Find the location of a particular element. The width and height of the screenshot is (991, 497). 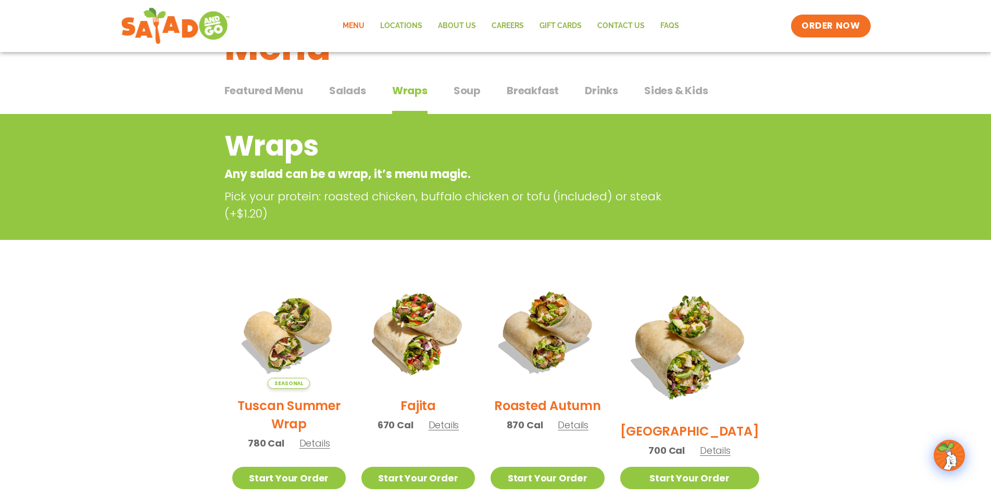

span: Salads is located at coordinates (347, 91).